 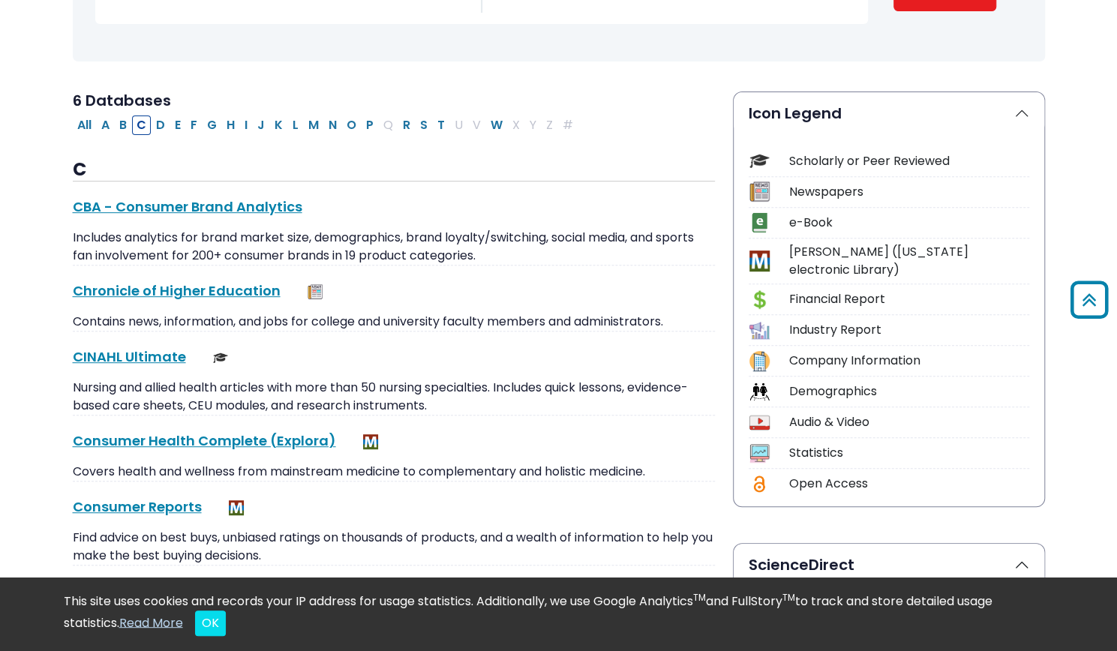 I want to click on img: Icon Industry Report, so click(x=759, y=330).